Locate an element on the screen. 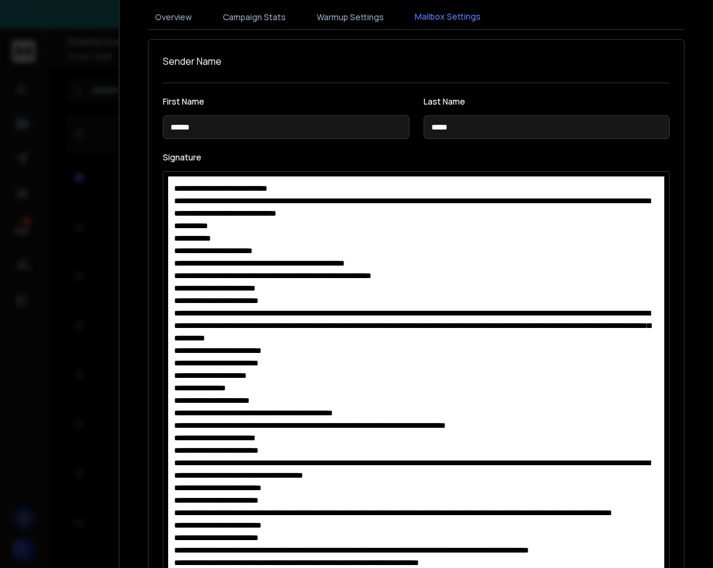 The width and height of the screenshot is (713, 568). label: First Name is located at coordinates (286, 102).